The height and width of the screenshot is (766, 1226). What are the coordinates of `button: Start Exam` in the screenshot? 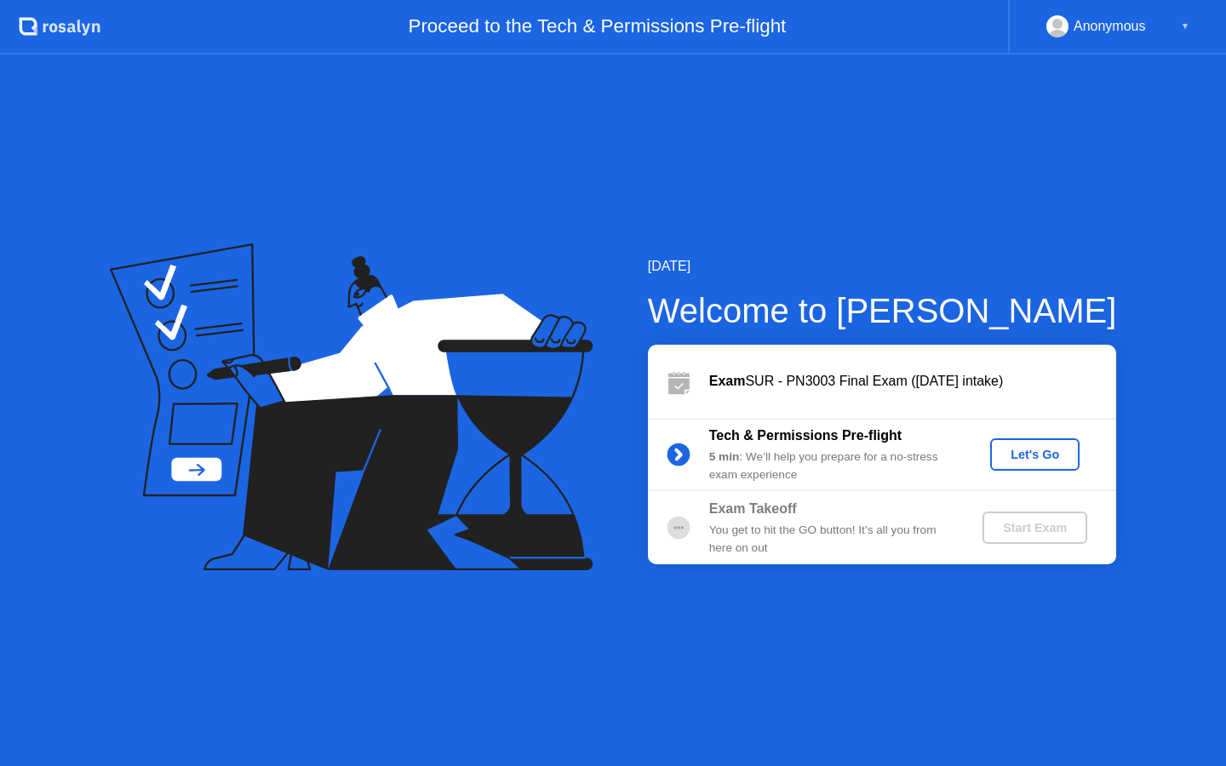 It's located at (1035, 528).